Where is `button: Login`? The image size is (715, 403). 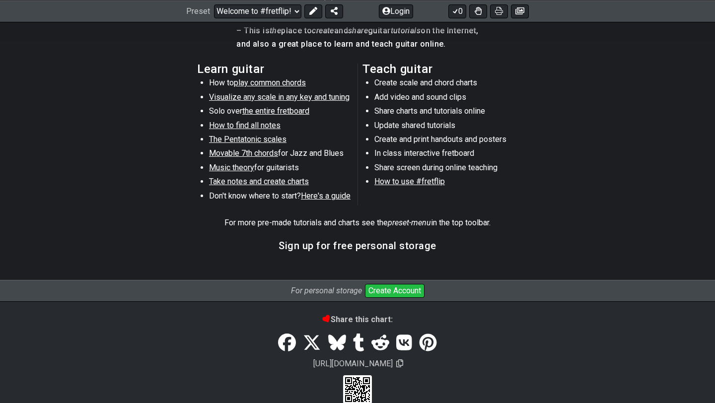 button: Login is located at coordinates (396, 11).